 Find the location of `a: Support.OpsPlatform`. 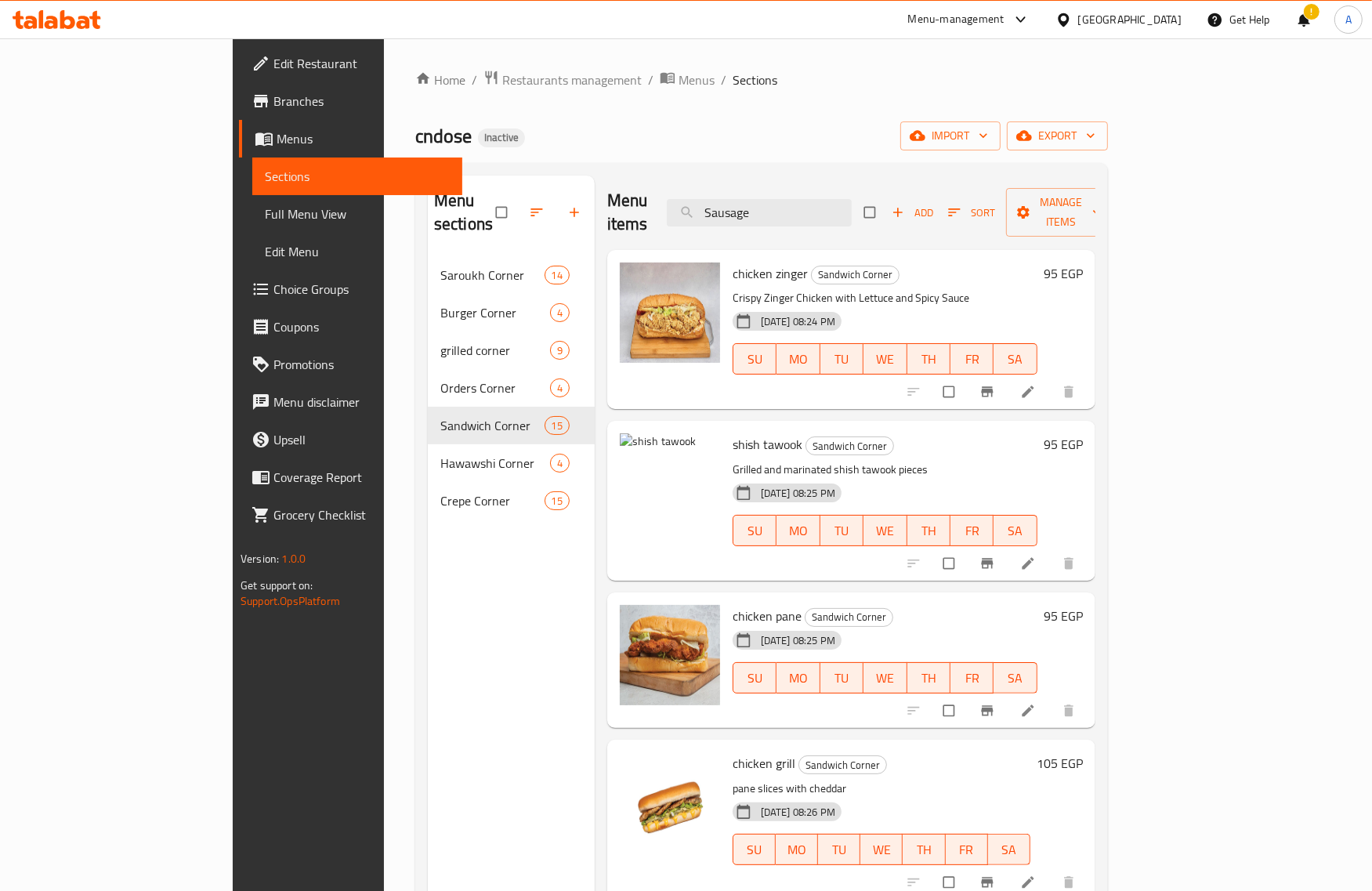

a: Support.OpsPlatform is located at coordinates (289, 601).